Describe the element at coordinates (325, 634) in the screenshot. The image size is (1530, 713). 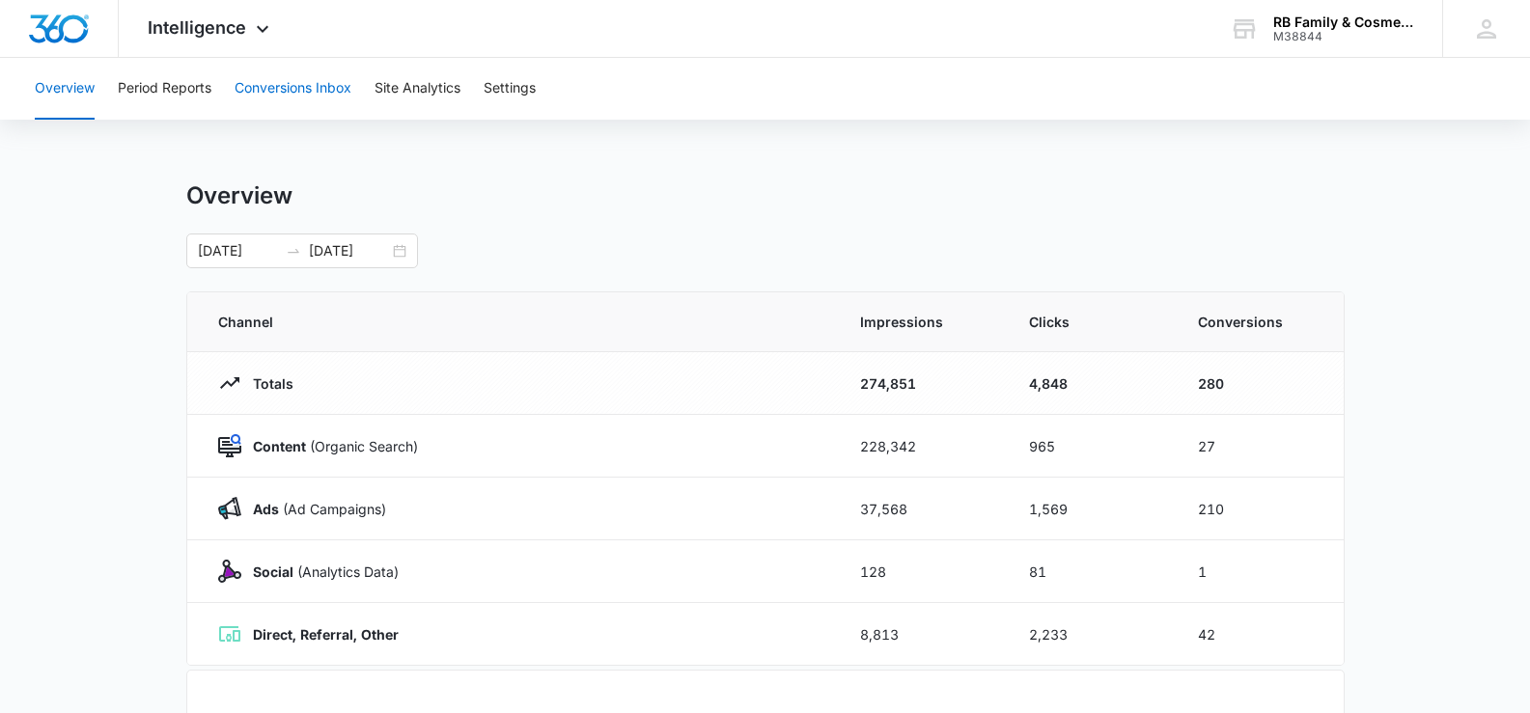
I see `strong: Direct, Referral, Other` at that location.